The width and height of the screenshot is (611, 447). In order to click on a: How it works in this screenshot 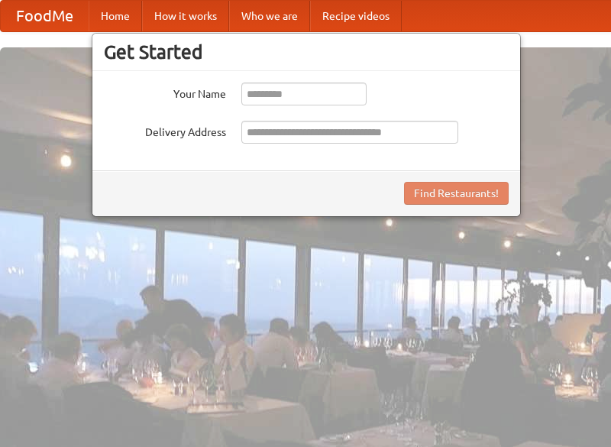, I will do `click(186, 16)`.